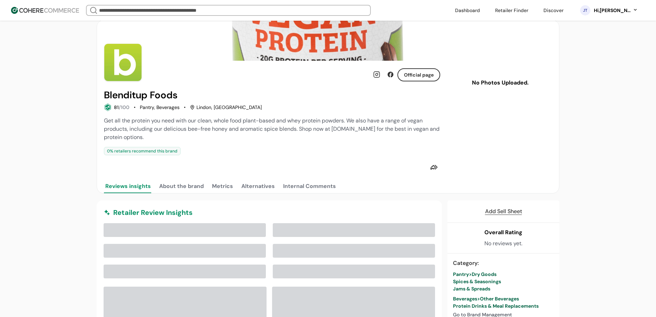 Image resolution: width=656 pixels, height=317 pixels. What do you see at coordinates (272, 129) in the screenshot?
I see `span: Get all the protein you need with our clean, whole food plant-based and whey protein powders. We ...` at bounding box center [272, 129].